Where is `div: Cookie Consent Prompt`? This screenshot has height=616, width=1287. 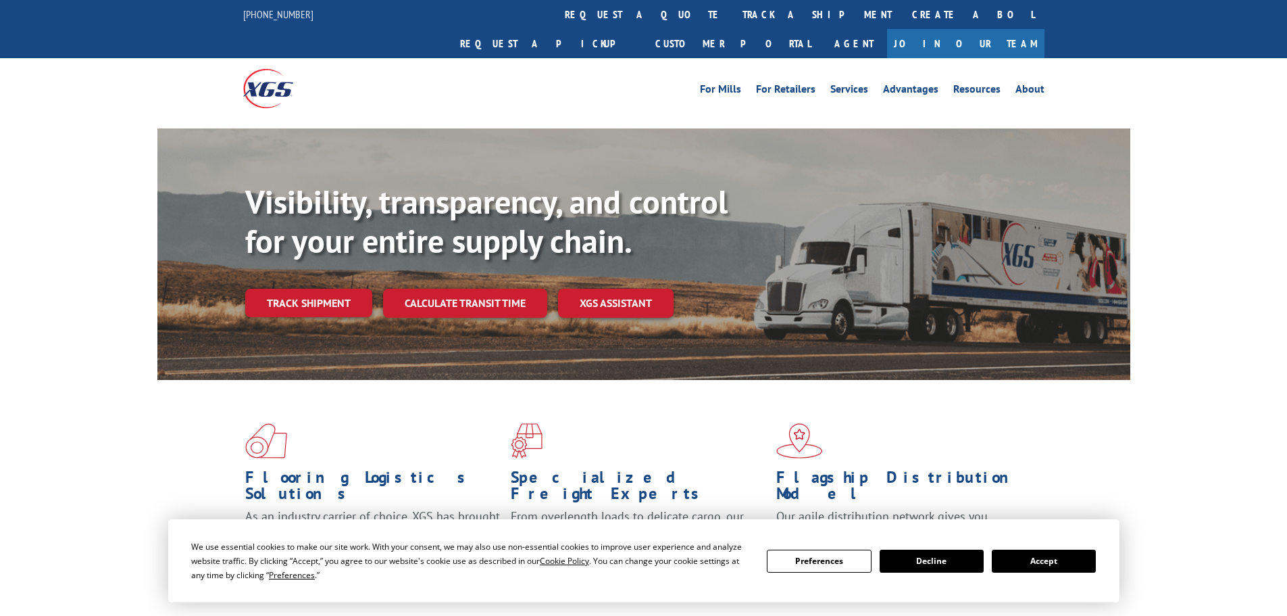
div: Cookie Consent Prompt is located at coordinates (644, 560).